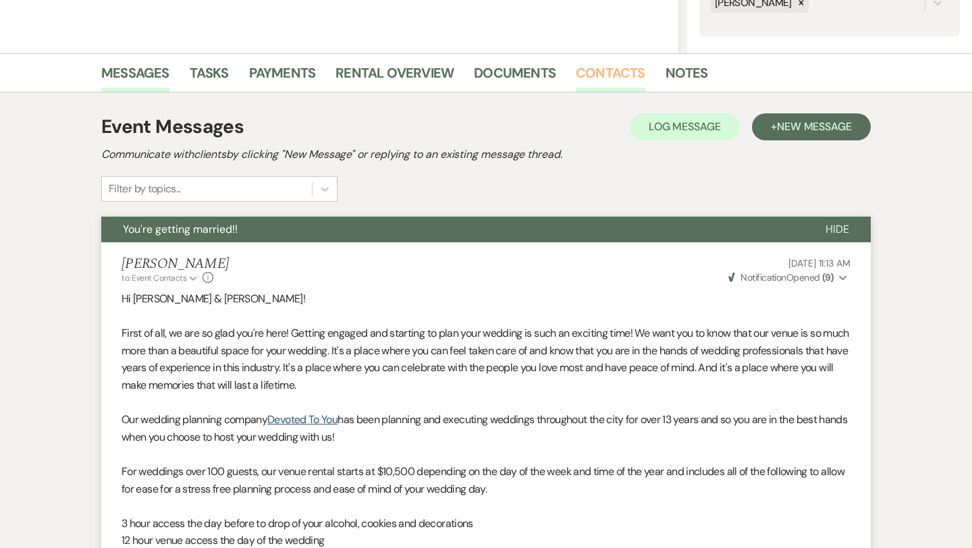  Describe the element at coordinates (686, 77) in the screenshot. I see `a: Notes` at that location.